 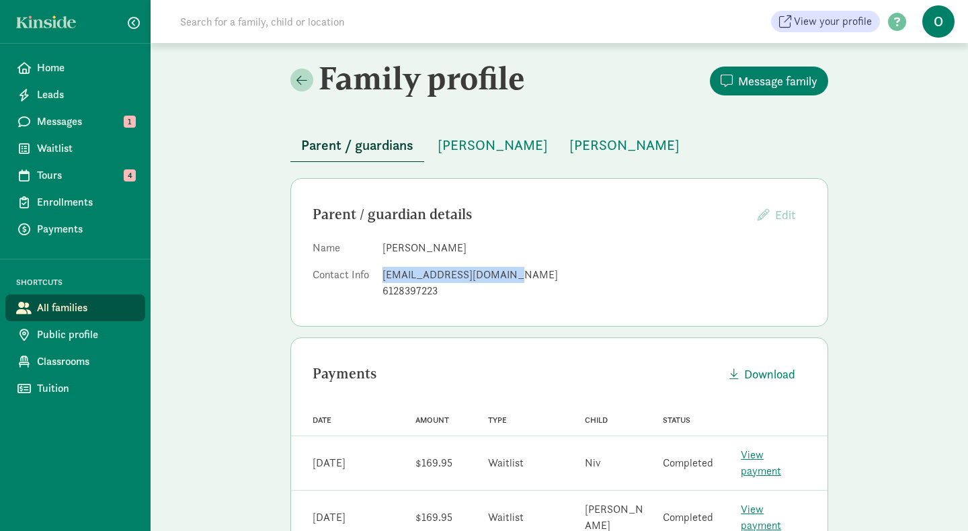 What do you see at coordinates (777, 215) in the screenshot?
I see `button: Edit` at bounding box center [777, 215].